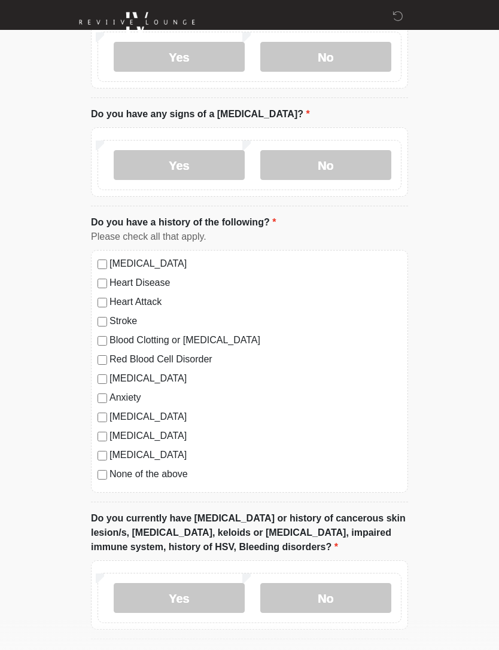 The height and width of the screenshot is (650, 499). I want to click on input: Heart Attack, so click(102, 303).